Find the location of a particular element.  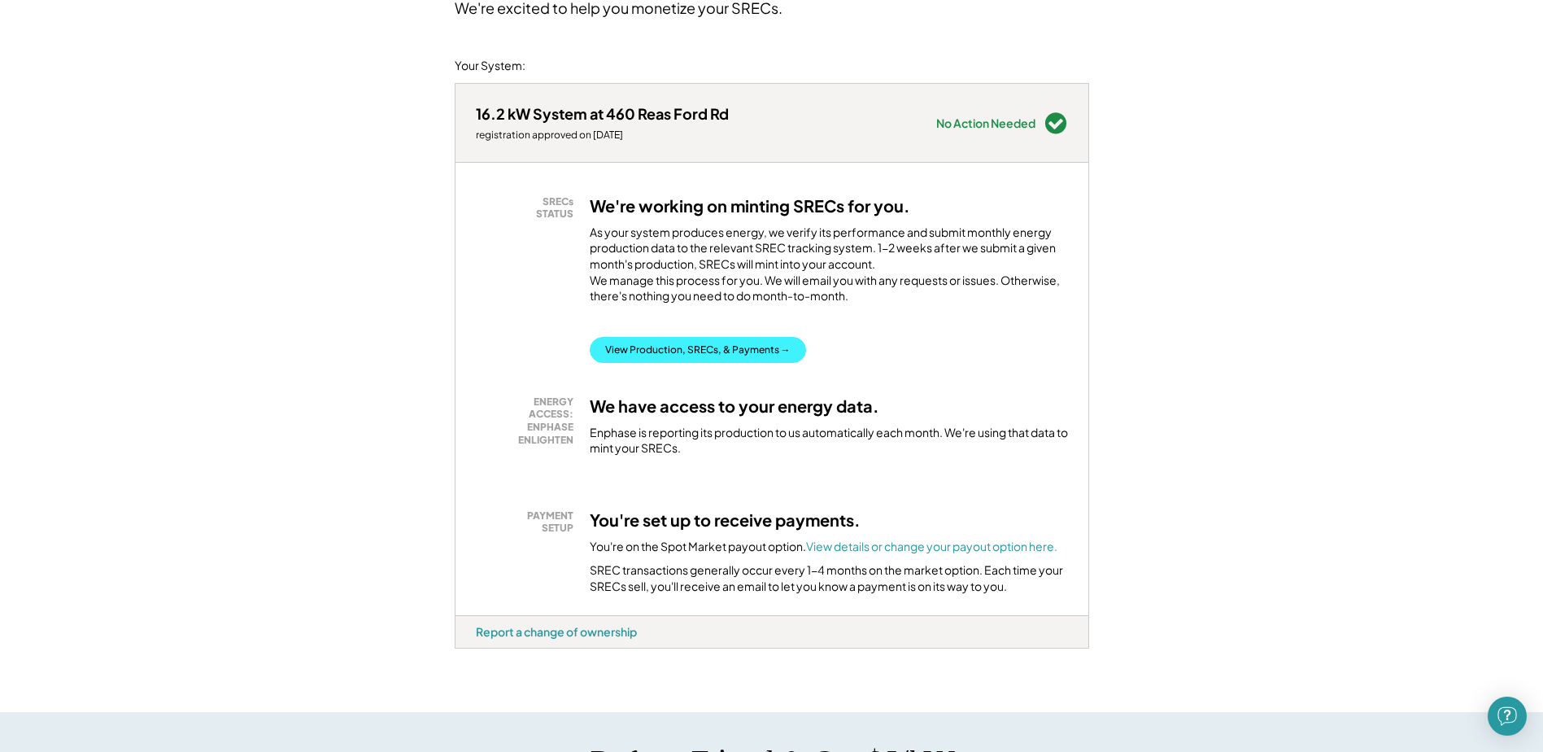

h3: We have access to your energy data. is located at coordinates (735, 406).